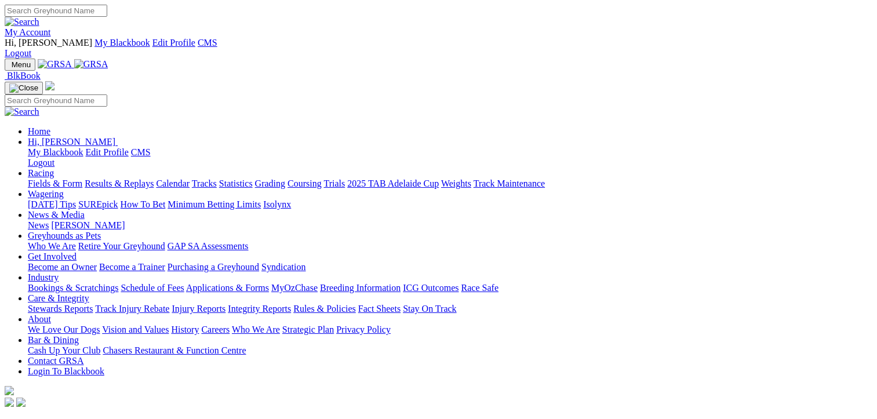 Image resolution: width=877 pixels, height=419 pixels. Describe the element at coordinates (56, 214) in the screenshot. I see `a: News & Media` at that location.